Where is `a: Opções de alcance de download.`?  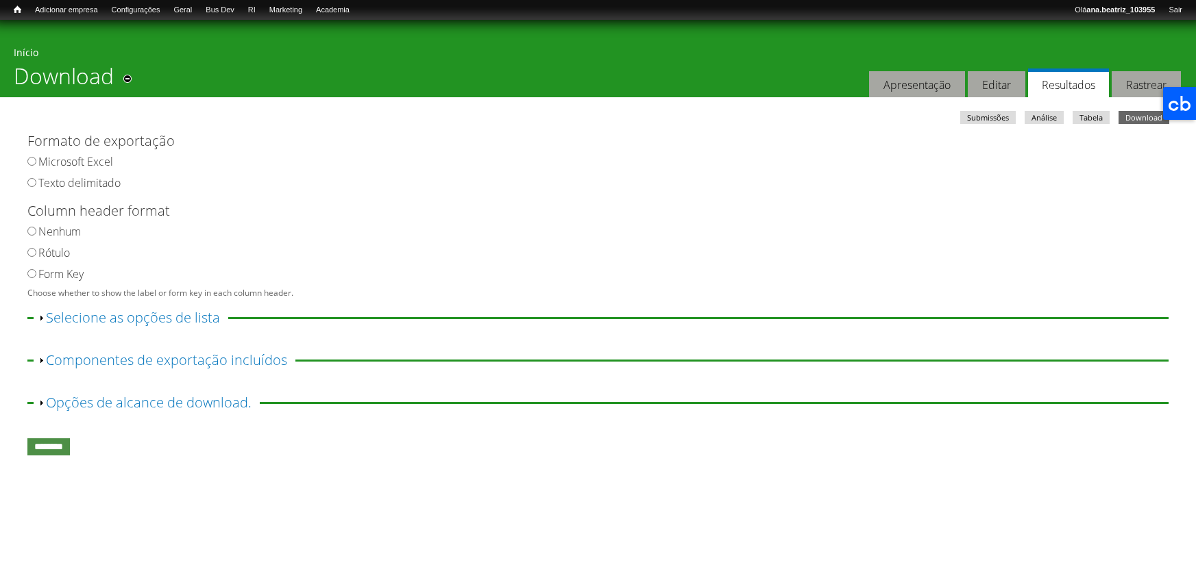
a: Opções de alcance de download. is located at coordinates (149, 402).